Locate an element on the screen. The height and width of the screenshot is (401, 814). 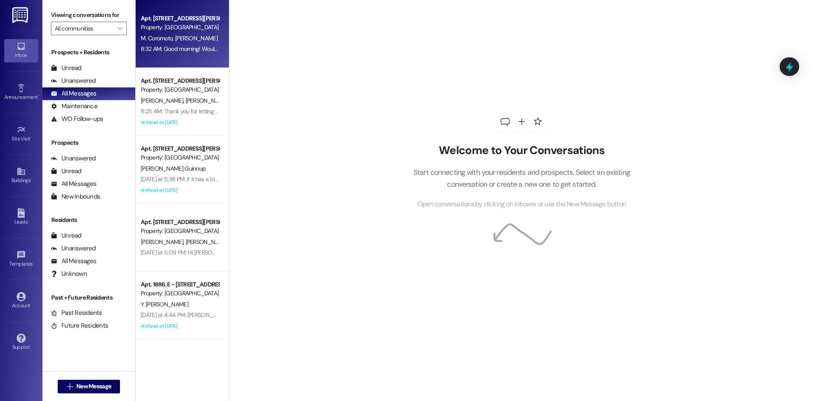
a: Support is located at coordinates (21, 342).